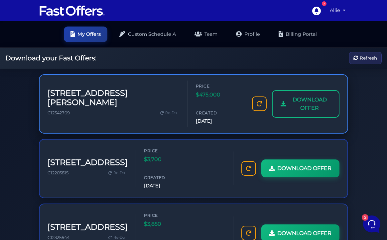  Describe the element at coordinates (85, 34) in the screenshot. I see `a: My Offers` at that location.